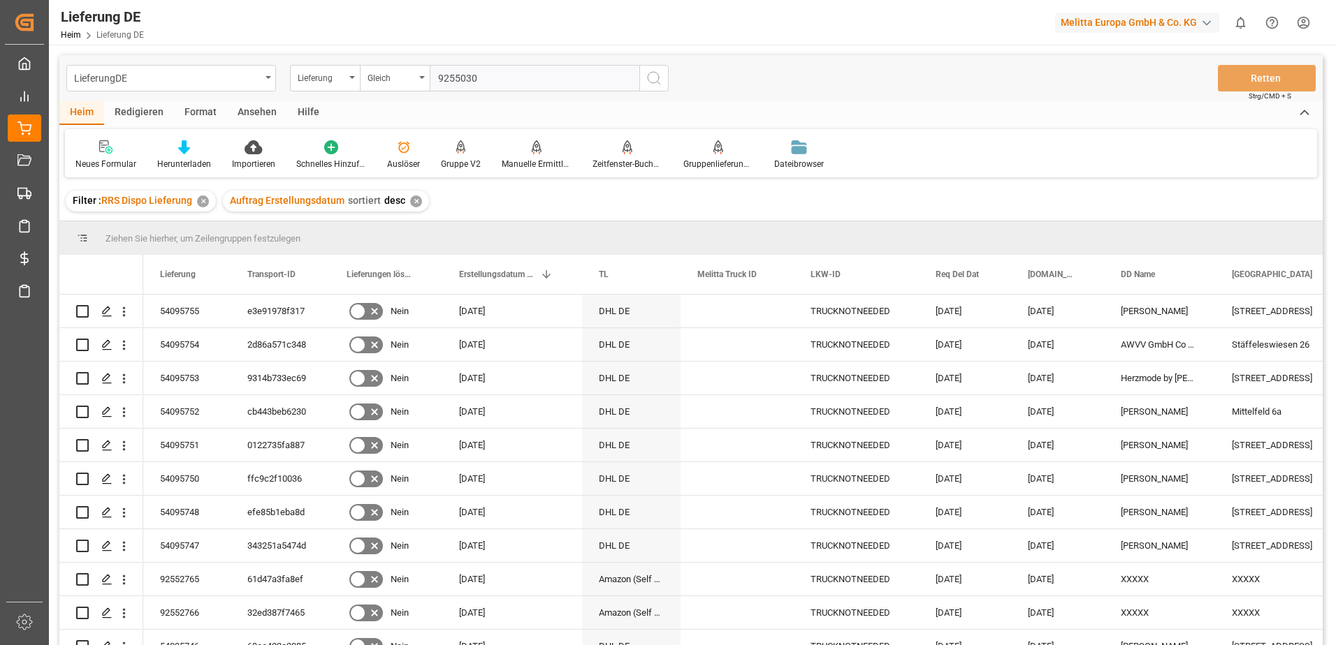 This screenshot has height=645, width=1336. Describe the element at coordinates (280, 546) in the screenshot. I see `div: 343251a5474d` at that location.